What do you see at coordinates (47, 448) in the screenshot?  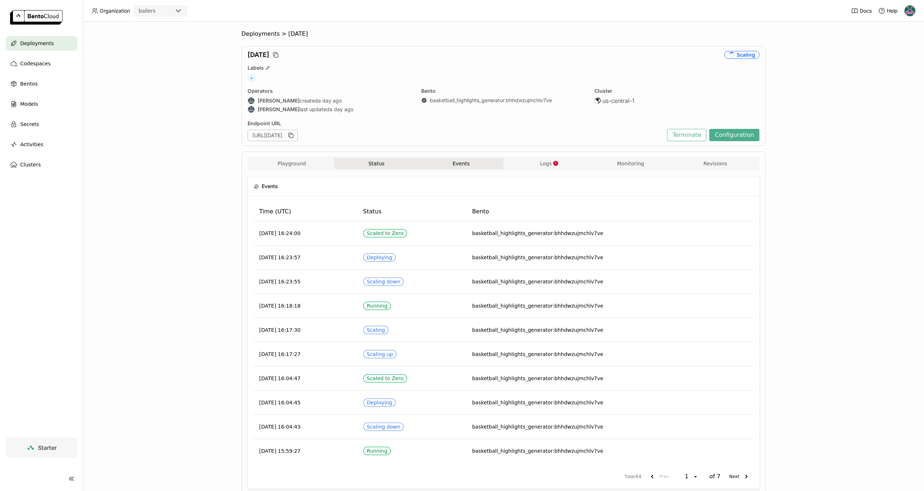 I see `span: Starter` at bounding box center [47, 448].